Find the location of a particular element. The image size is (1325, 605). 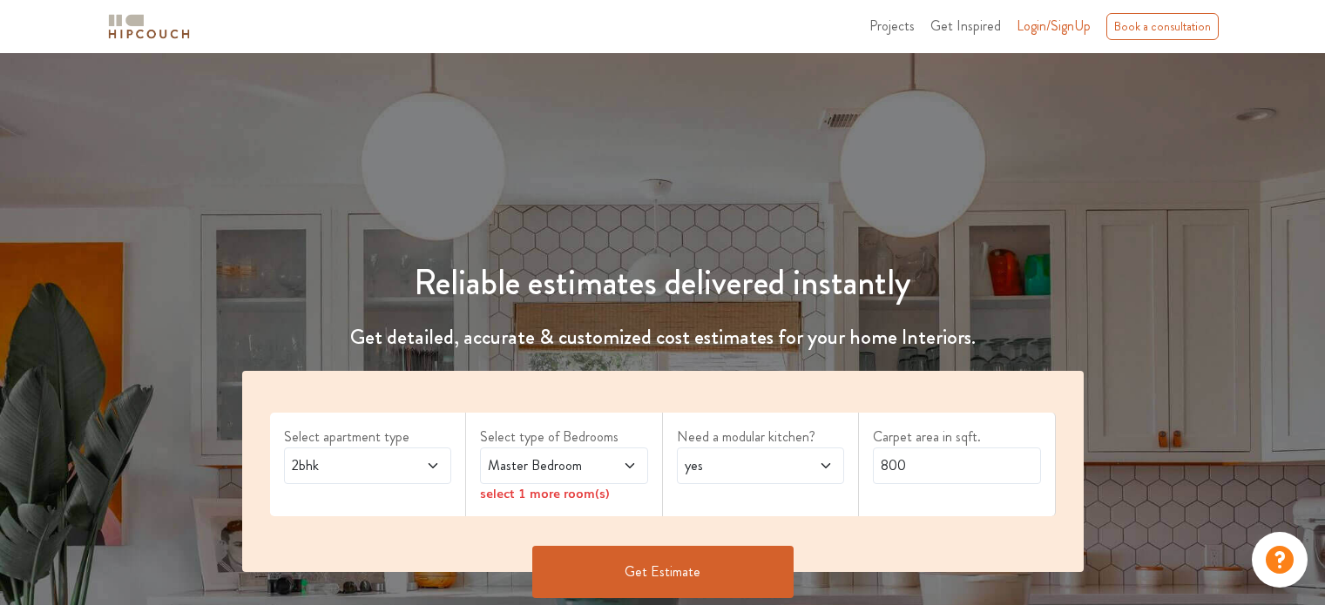

span: yes is located at coordinates (738, 466).